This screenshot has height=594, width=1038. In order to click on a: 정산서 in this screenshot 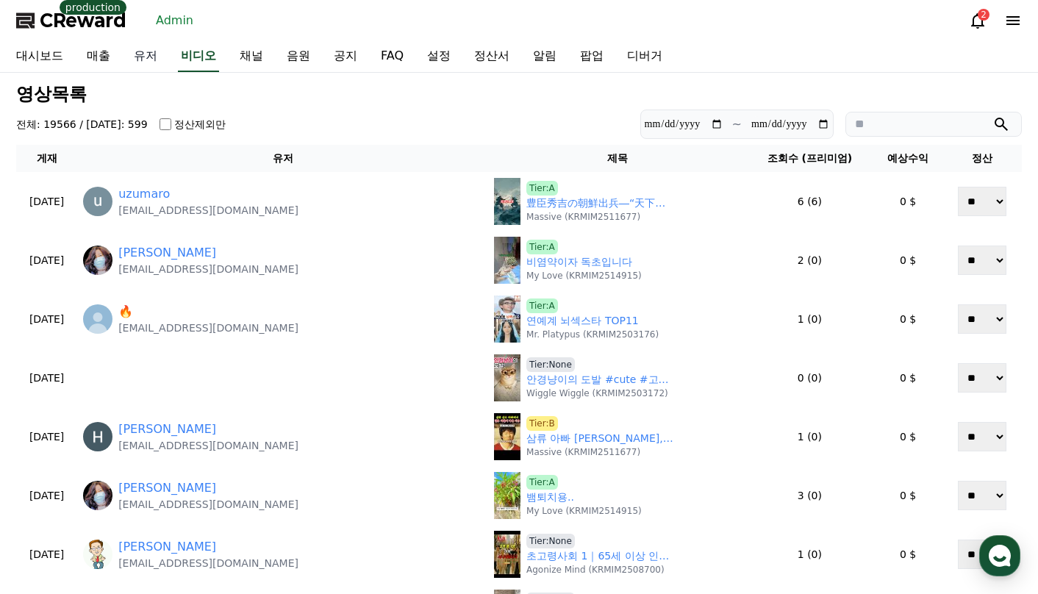, I will do `click(492, 57)`.